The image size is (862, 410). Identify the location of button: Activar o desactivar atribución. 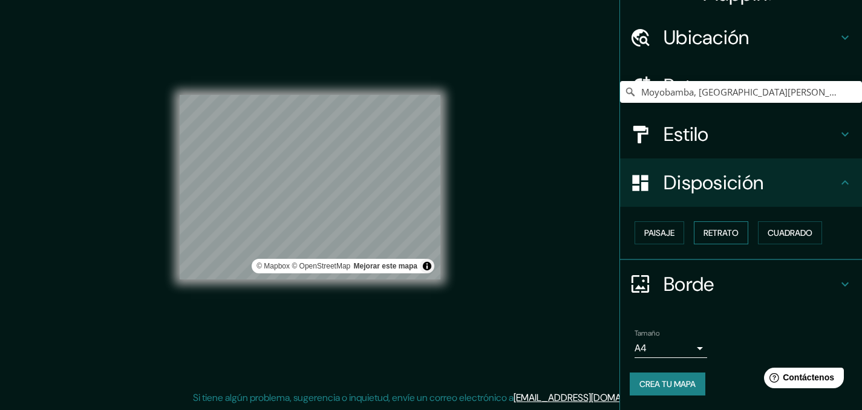
(427, 266).